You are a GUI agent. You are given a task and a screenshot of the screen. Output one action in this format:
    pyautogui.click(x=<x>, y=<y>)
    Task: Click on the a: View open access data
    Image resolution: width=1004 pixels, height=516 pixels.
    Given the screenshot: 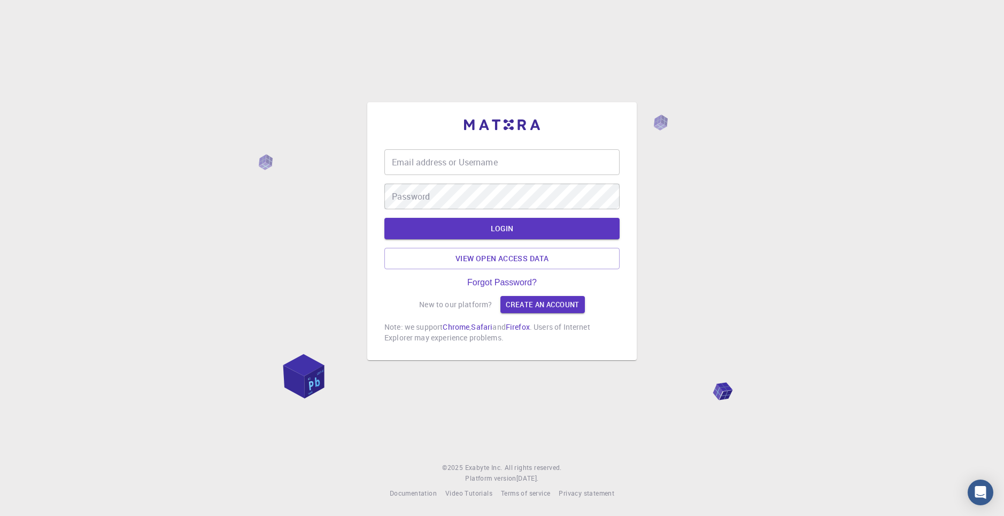 What is the action you would take?
    pyautogui.click(x=502, y=258)
    